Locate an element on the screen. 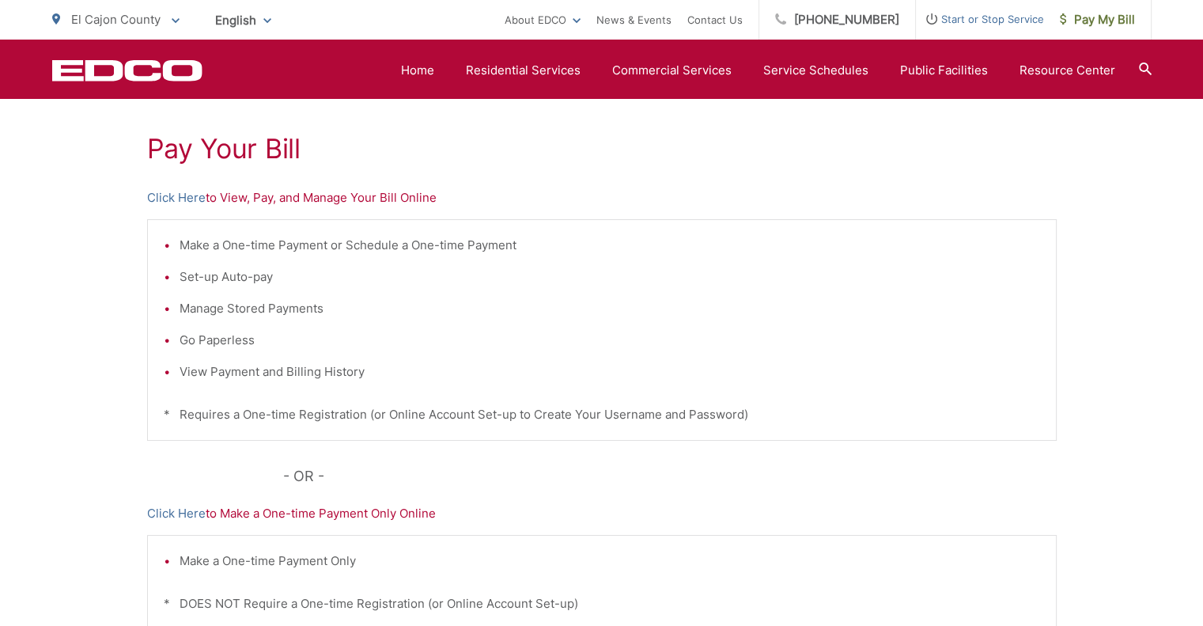 Image resolution: width=1203 pixels, height=626 pixels. li: View Payment and Billing History is located at coordinates (610, 372).